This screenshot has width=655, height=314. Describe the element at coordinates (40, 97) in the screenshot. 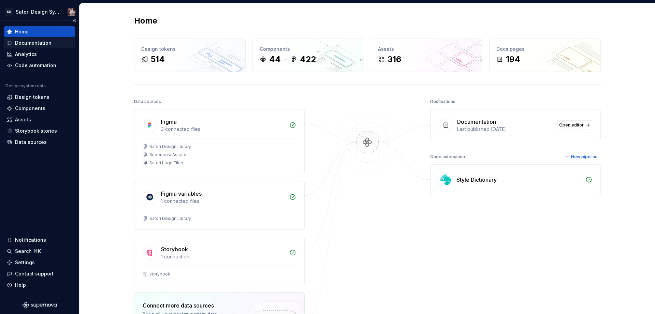

I see `a: Design tokens` at that location.